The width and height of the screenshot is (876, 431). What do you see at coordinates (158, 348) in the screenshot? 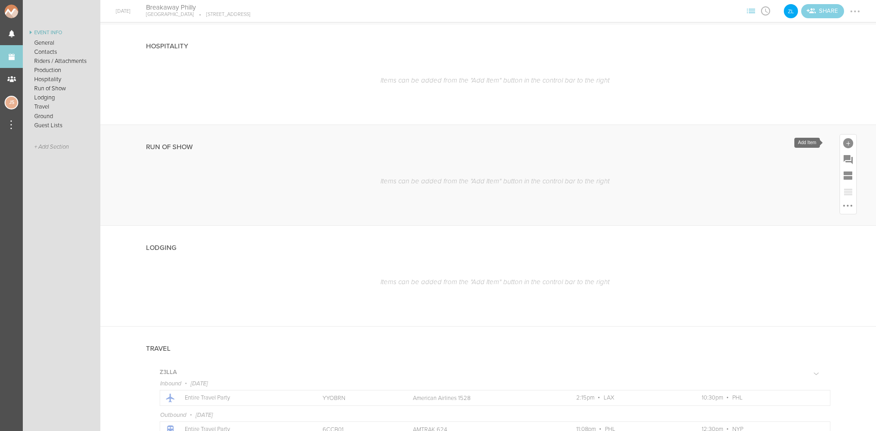
I see `h4: Travel` at bounding box center [158, 348].